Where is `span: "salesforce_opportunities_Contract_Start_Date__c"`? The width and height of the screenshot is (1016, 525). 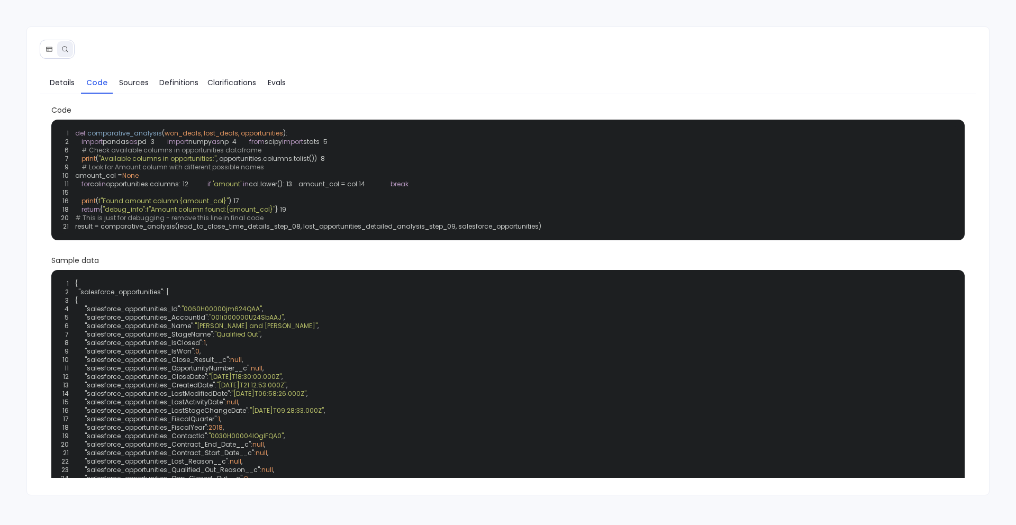
span: "salesforce_opportunities_Contract_Start_Date__c" is located at coordinates (169, 453).